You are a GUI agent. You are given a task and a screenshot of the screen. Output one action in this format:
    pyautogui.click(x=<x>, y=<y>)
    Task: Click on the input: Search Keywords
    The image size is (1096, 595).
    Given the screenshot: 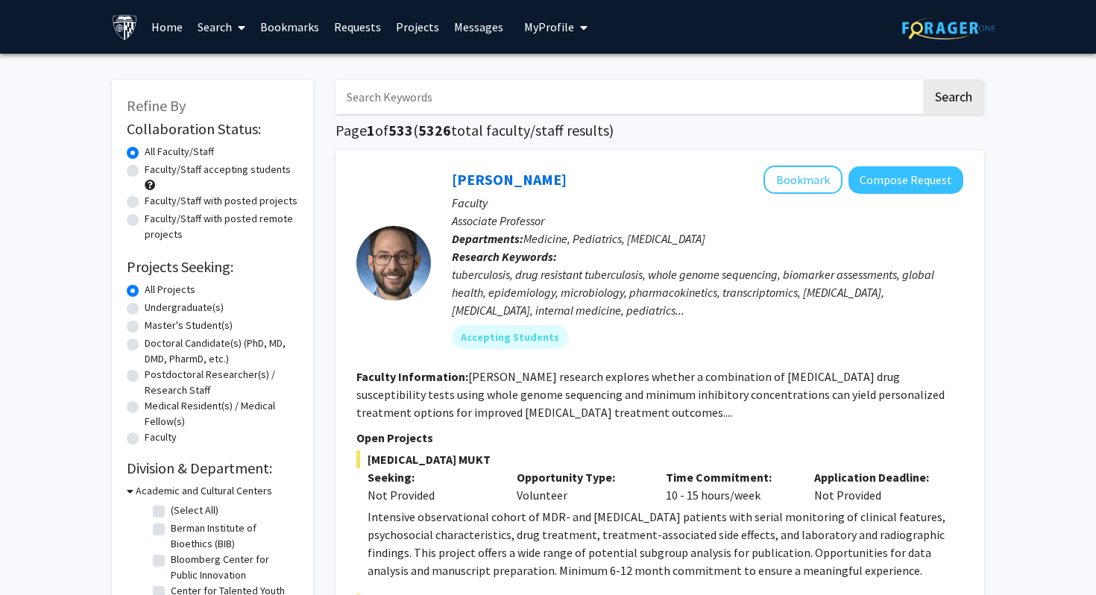 What is the action you would take?
    pyautogui.click(x=628, y=97)
    